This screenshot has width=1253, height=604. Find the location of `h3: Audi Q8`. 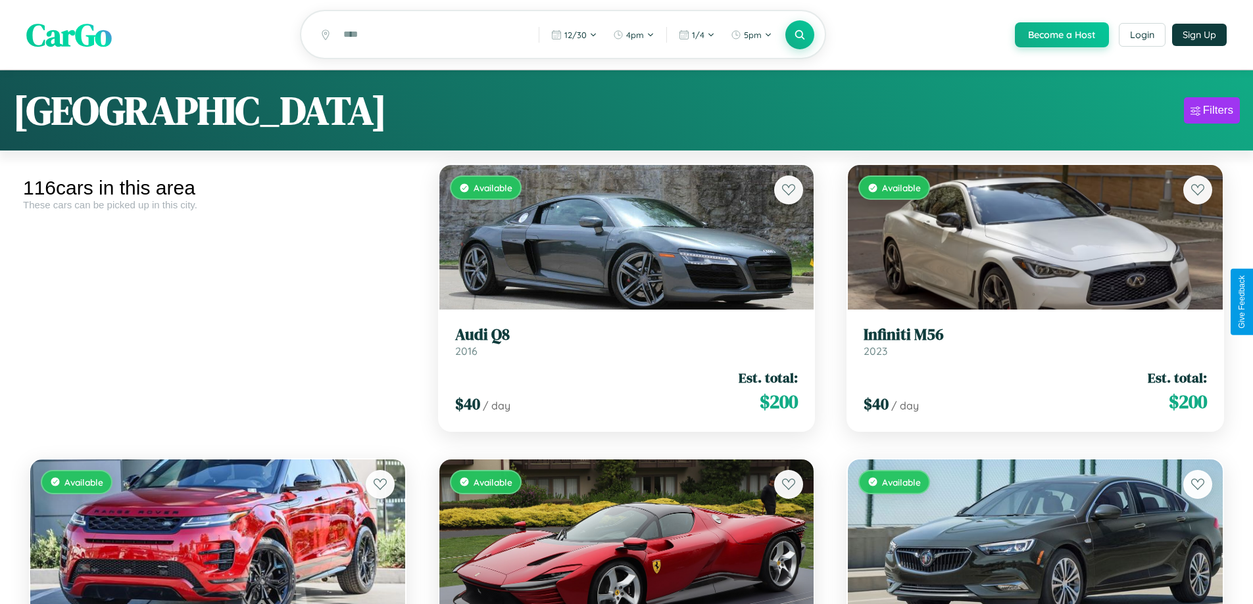

h3: Audi Q8 is located at coordinates (627, 335).